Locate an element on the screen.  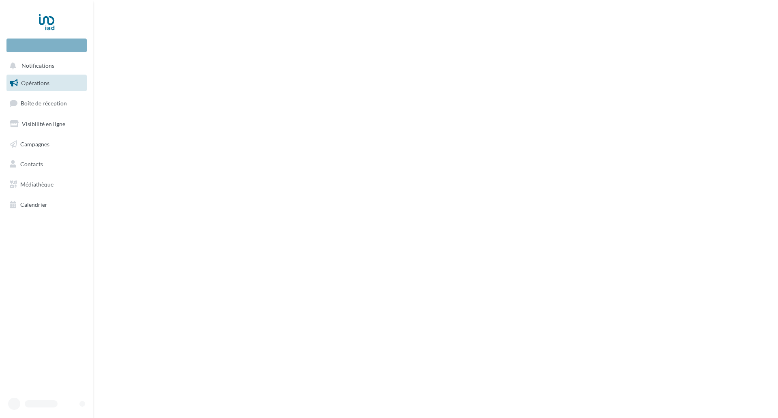
a: Contacts is located at coordinates (47, 164).